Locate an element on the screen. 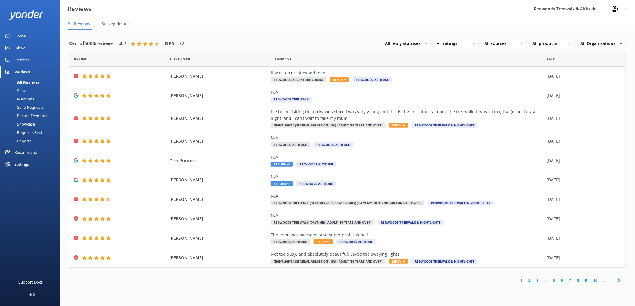 The width and height of the screenshot is (635, 306). div: Record Feedback is located at coordinates (26, 116).